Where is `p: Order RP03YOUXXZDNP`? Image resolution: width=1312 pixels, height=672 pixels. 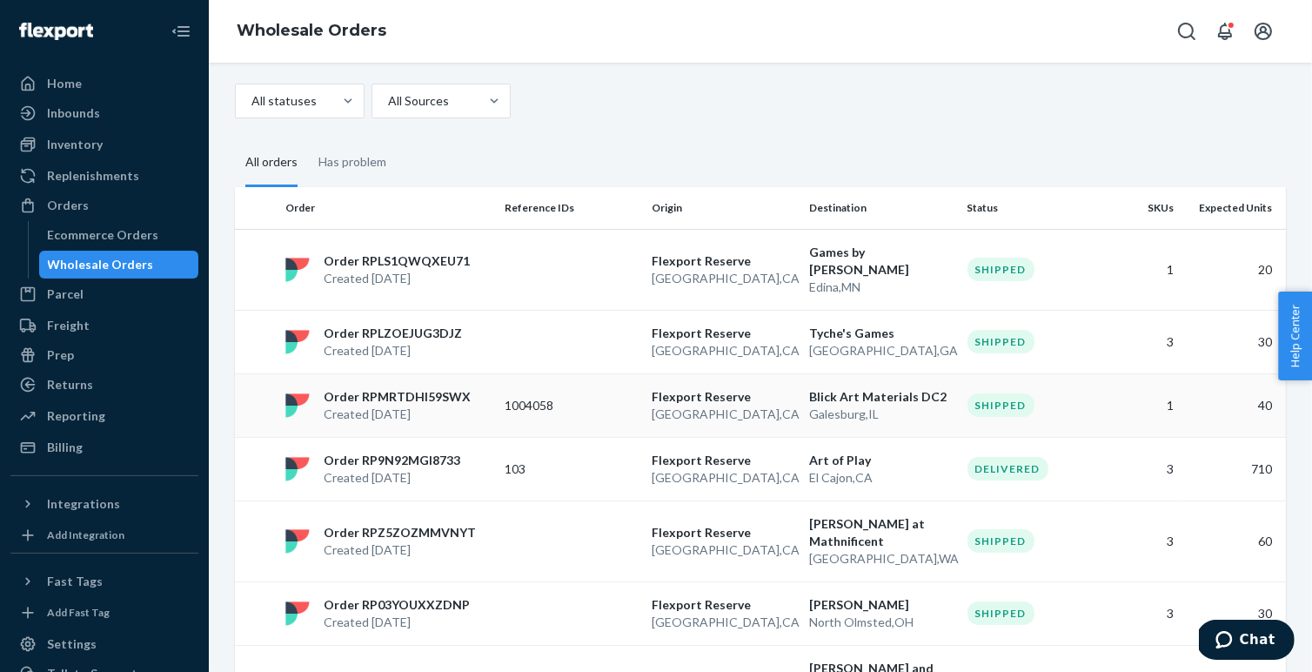
p: Order RP03YOUXXZDNP is located at coordinates (397, 605).